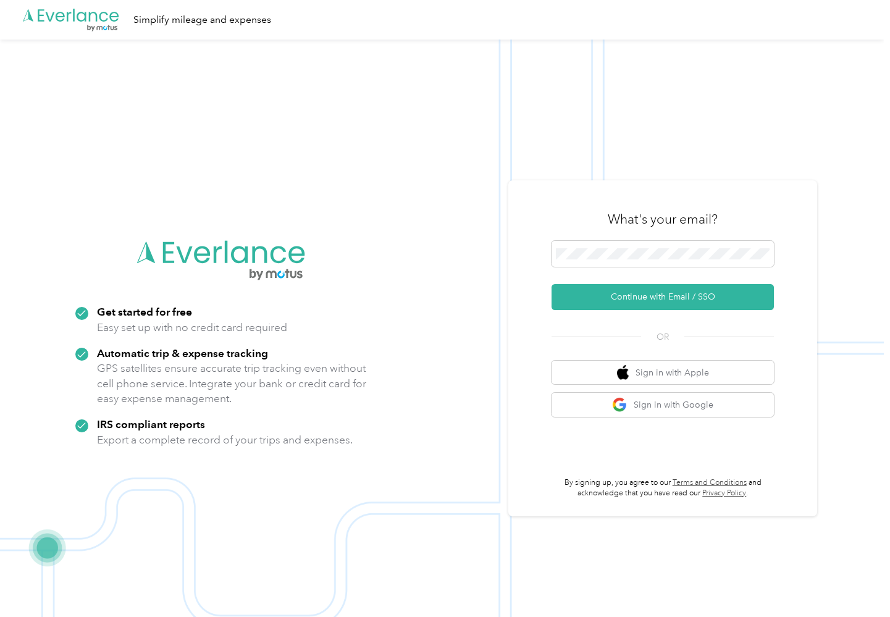  I want to click on div: Simplify mileage and expenses, so click(202, 20).